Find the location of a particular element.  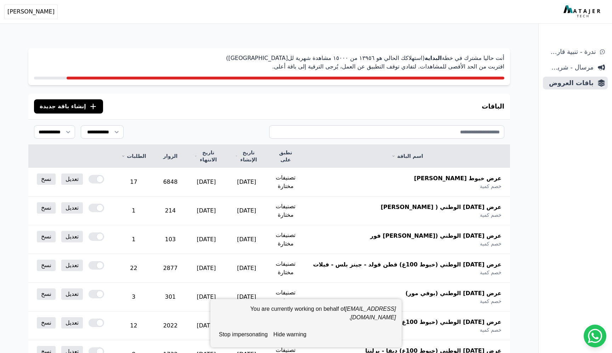

td: 3 is located at coordinates (134, 297).